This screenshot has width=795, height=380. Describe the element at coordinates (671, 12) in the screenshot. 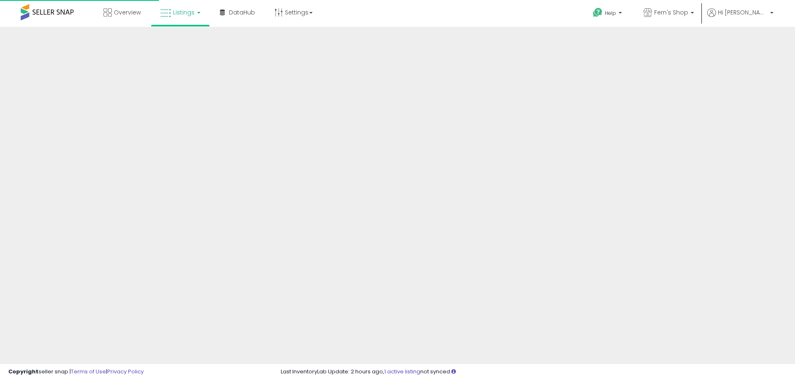

I see `span: Fern's Shop` at that location.